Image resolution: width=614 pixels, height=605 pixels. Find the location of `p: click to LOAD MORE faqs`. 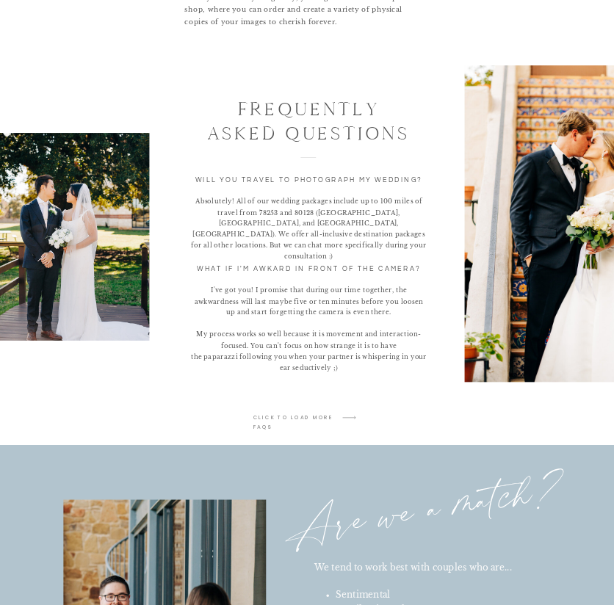

p: click to LOAD MORE faqs is located at coordinates (294, 418).